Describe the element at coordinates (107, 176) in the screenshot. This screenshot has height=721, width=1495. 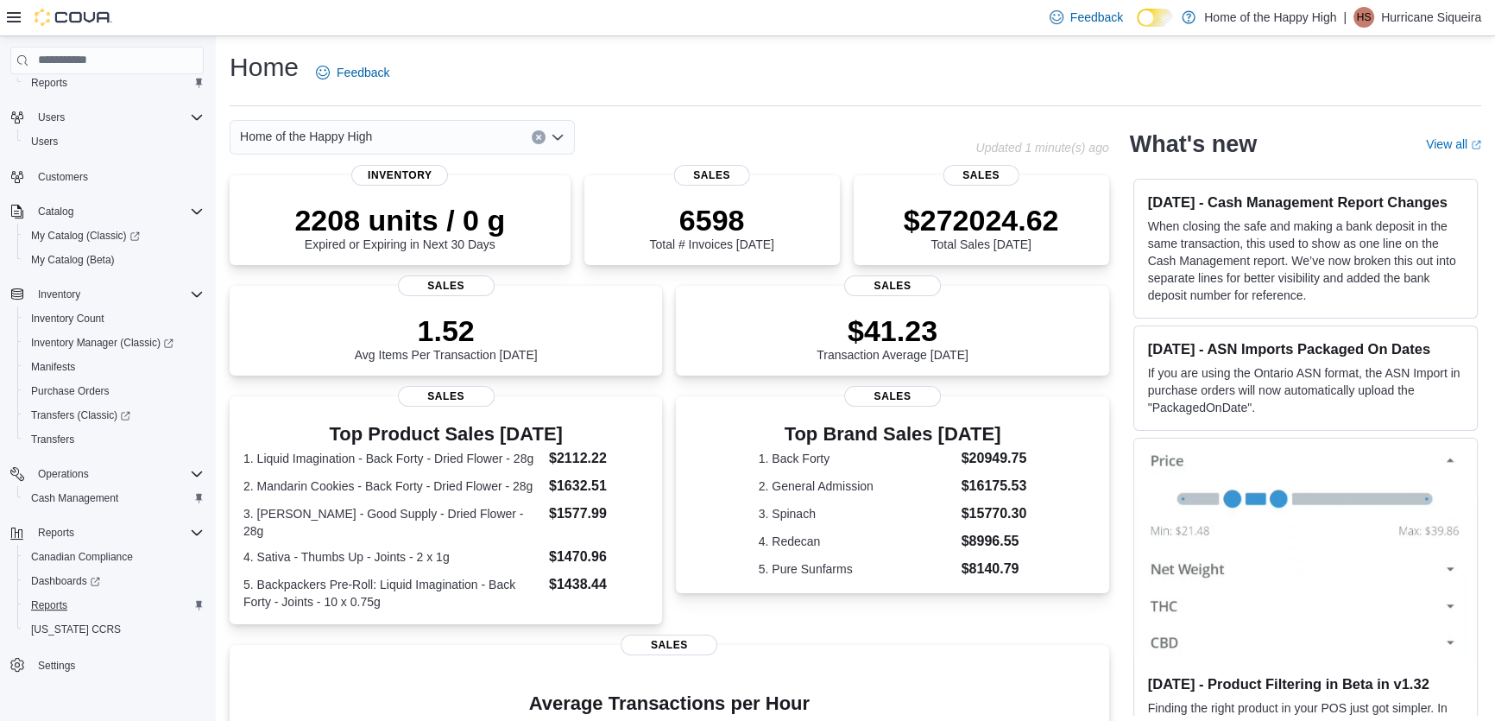
I see `button: Customers` at that location.